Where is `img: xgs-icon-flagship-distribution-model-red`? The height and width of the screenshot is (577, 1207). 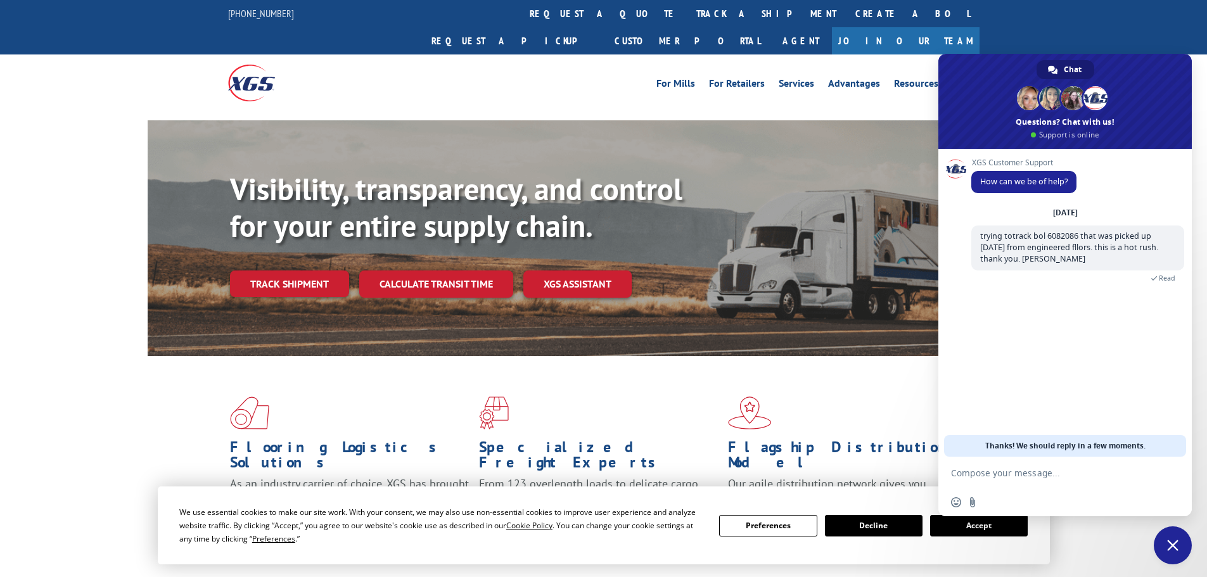
img: xgs-icon-flagship-distribution-model-red is located at coordinates (750, 413).